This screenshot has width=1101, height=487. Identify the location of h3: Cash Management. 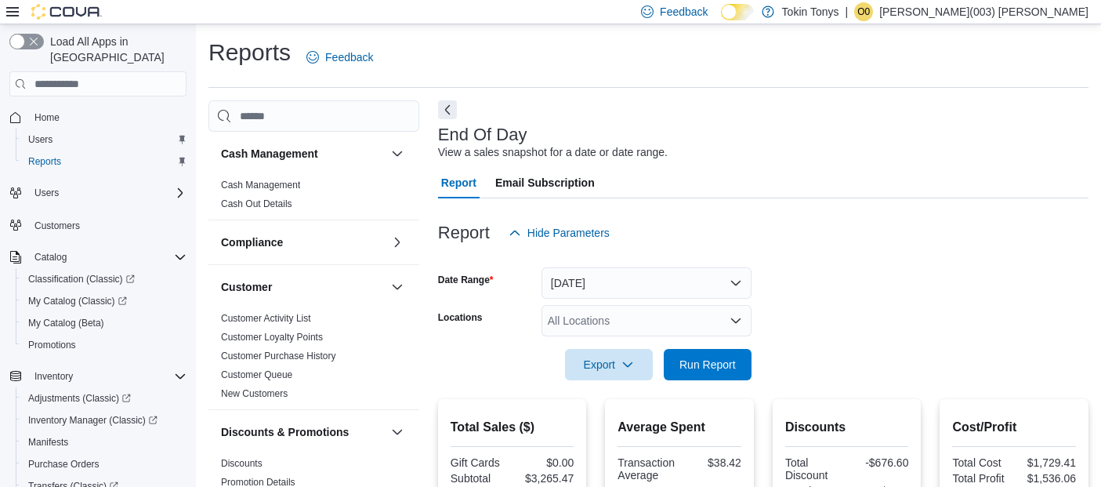
(270, 154).